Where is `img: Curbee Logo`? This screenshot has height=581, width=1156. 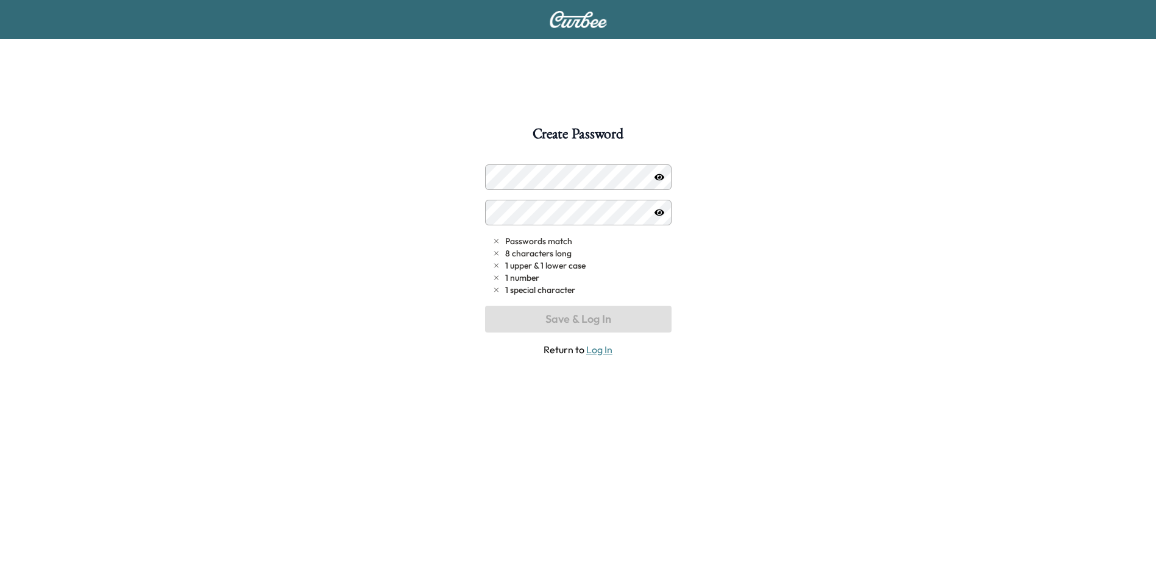
img: Curbee Logo is located at coordinates (578, 19).